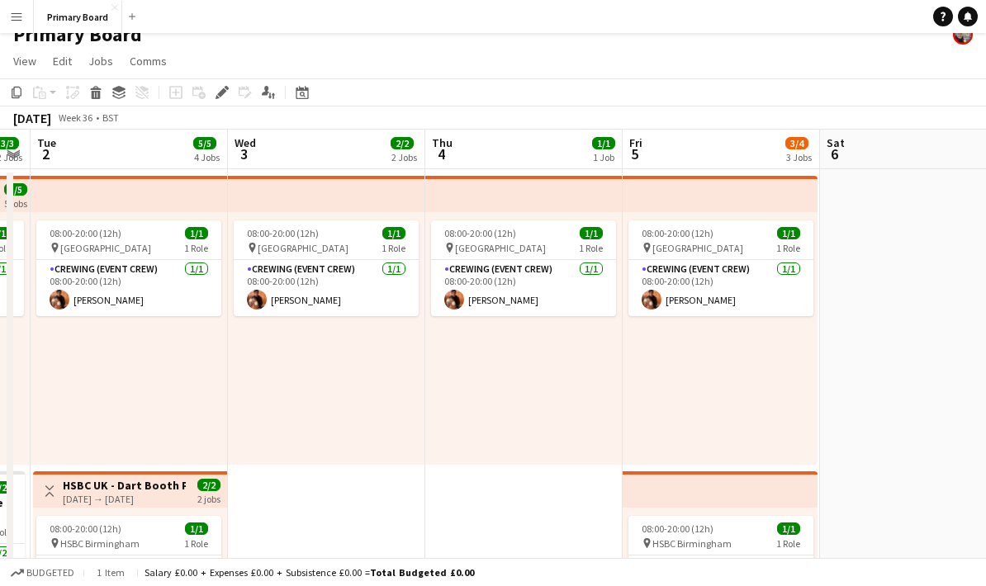 This screenshot has width=986, height=586. What do you see at coordinates (50, 573) in the screenshot?
I see `span: Budgeted` at bounding box center [50, 573].